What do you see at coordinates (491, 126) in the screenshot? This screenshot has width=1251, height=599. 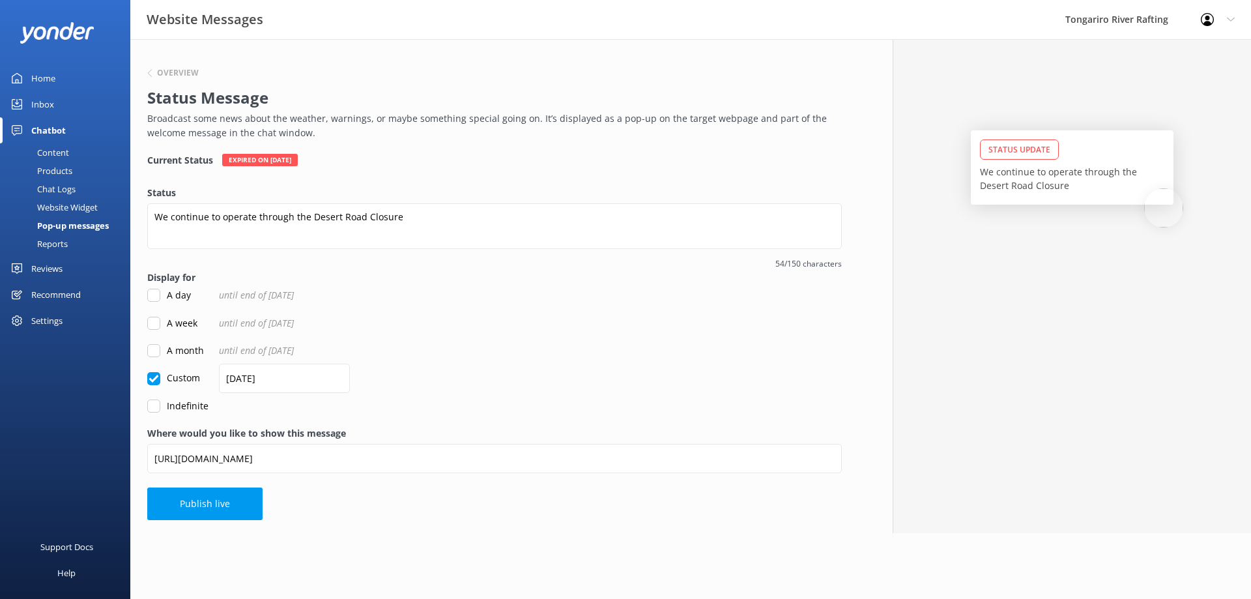 I see `p: Broadcast some news about the weather, warnings, or maybe something special going on. It’s displa...` at bounding box center [491, 126].